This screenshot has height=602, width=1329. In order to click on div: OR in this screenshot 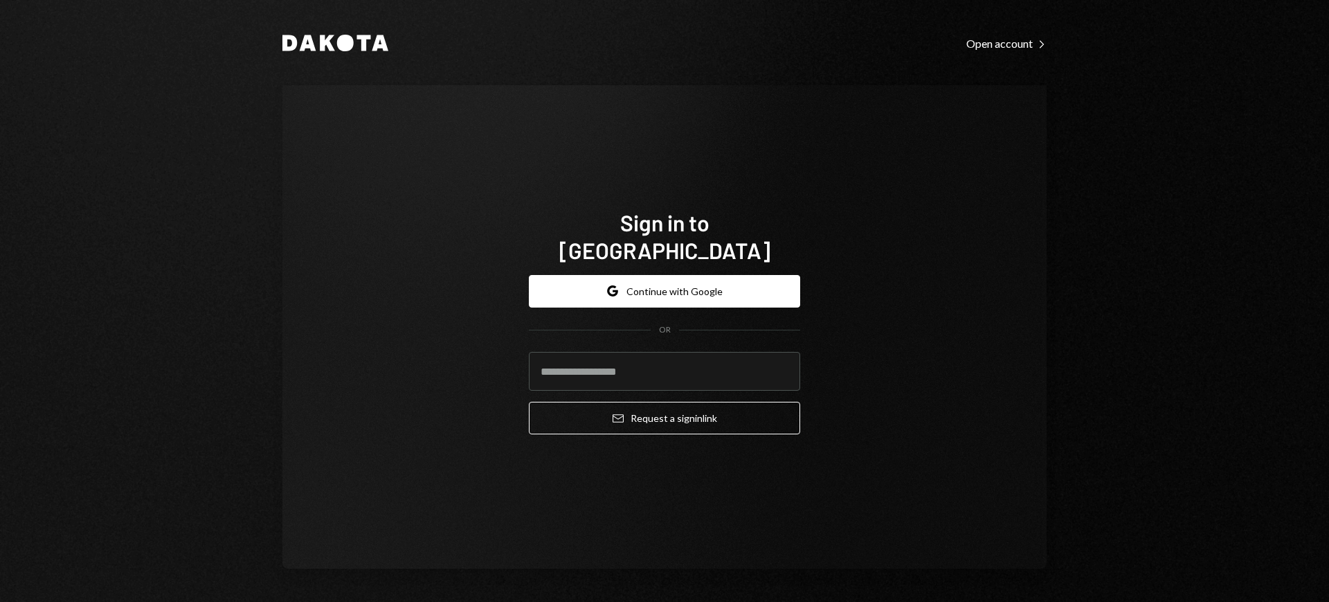, I will do `click(665, 330)`.